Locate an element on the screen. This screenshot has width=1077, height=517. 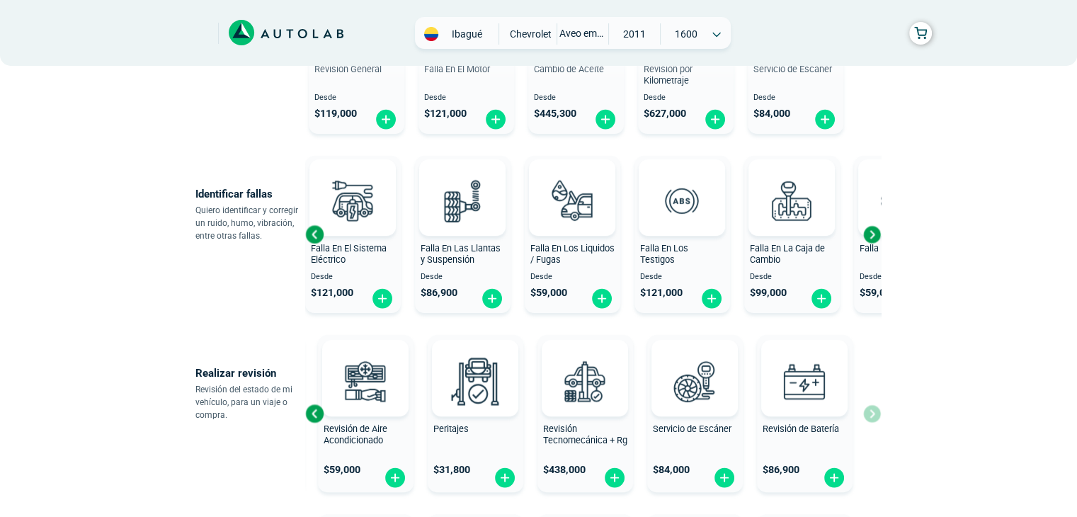
button: Servicio de Escáner $84,000 is located at coordinates (695, 414).